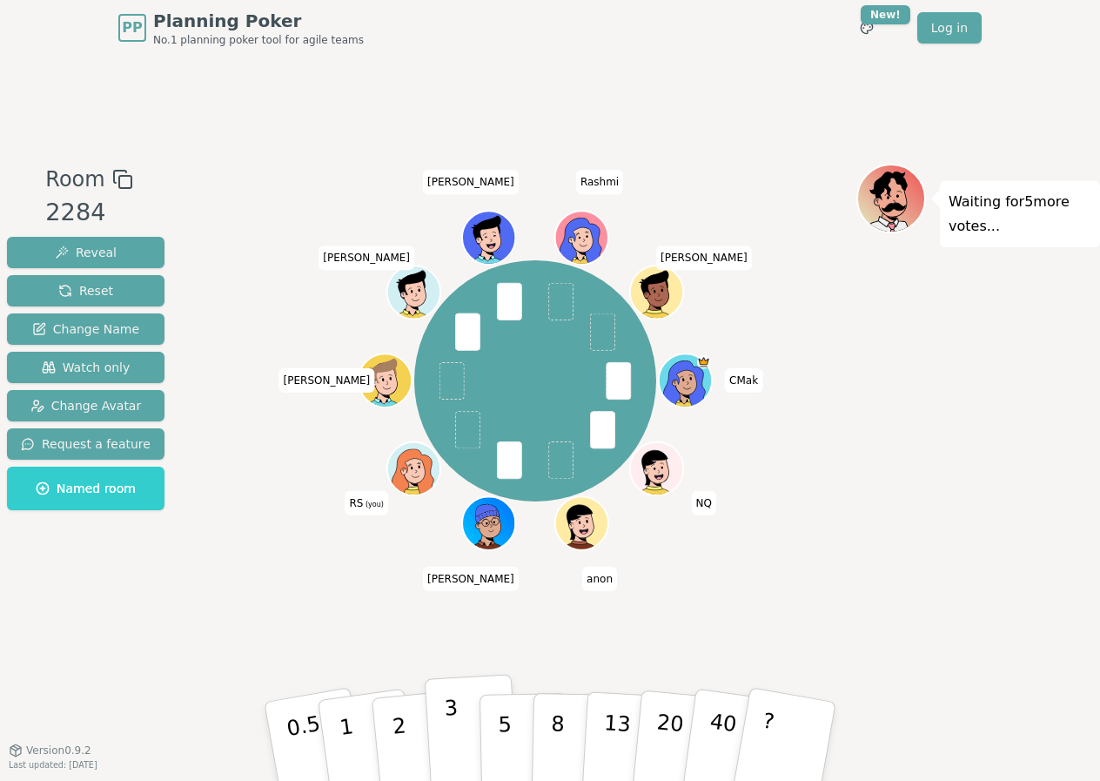  Describe the element at coordinates (85, 291) in the screenshot. I see `button: Reset` at that location.